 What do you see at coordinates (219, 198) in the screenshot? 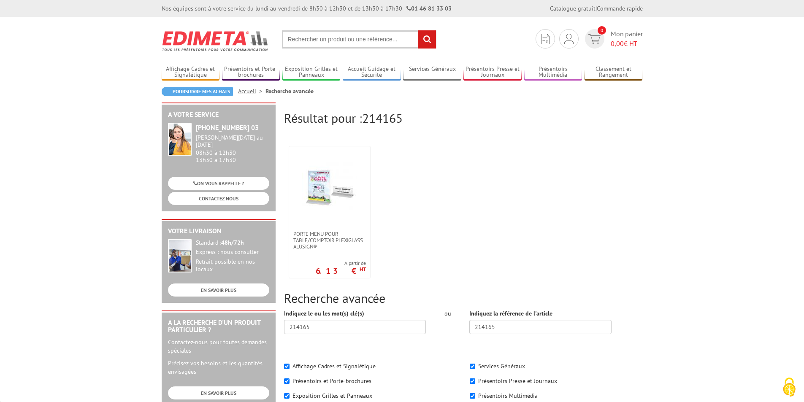
I see `a: CONTACTEZ-NOUS` at bounding box center [219, 198].